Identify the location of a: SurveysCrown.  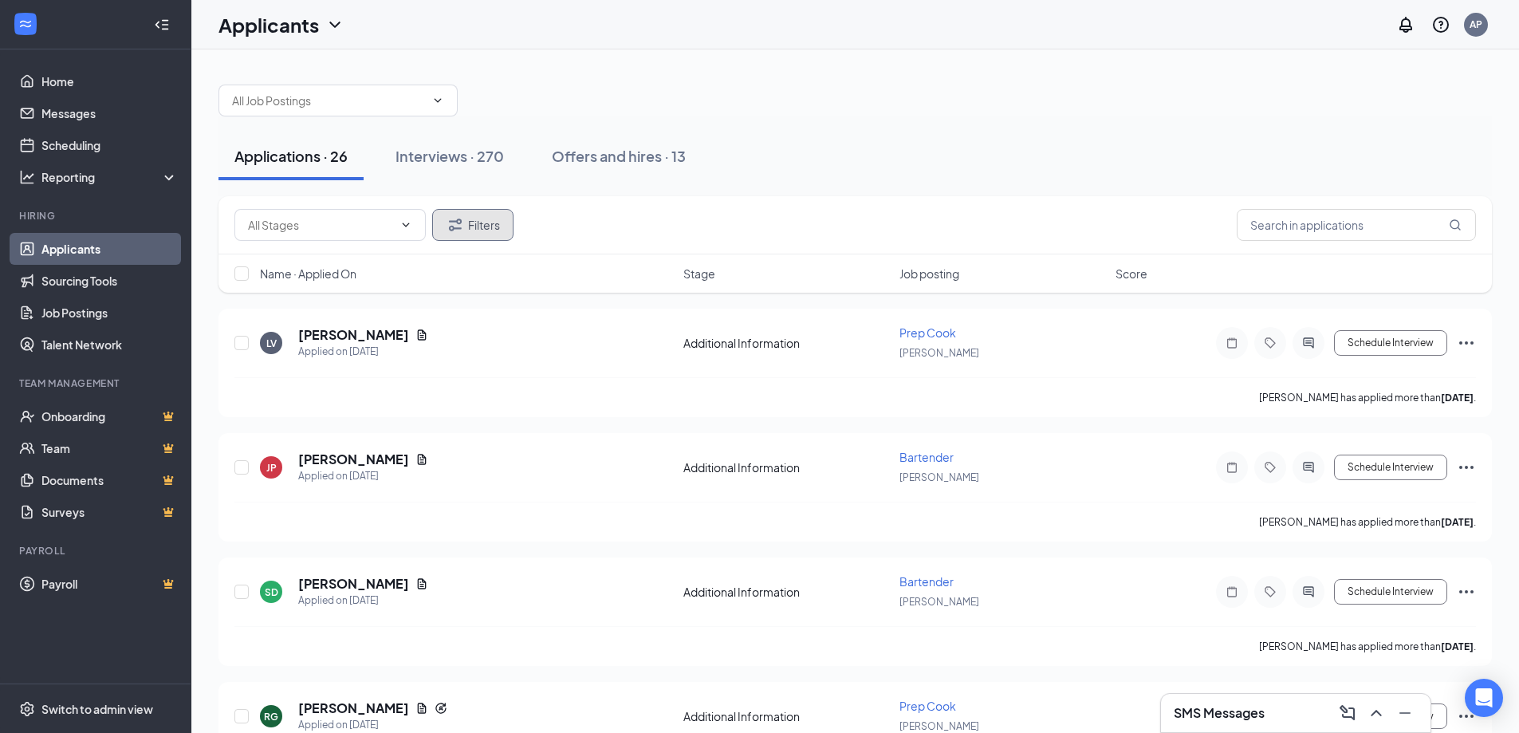
(109, 512).